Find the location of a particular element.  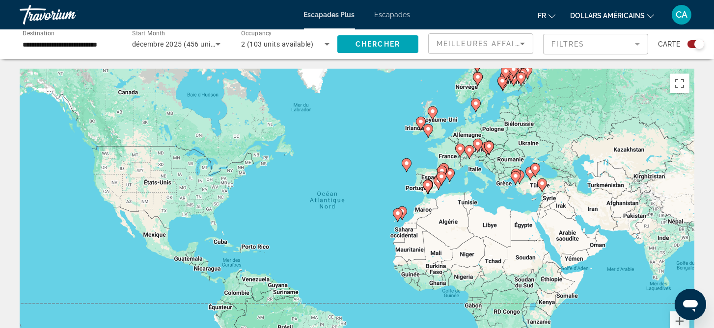

button: Menu utilisateur is located at coordinates (682, 15).